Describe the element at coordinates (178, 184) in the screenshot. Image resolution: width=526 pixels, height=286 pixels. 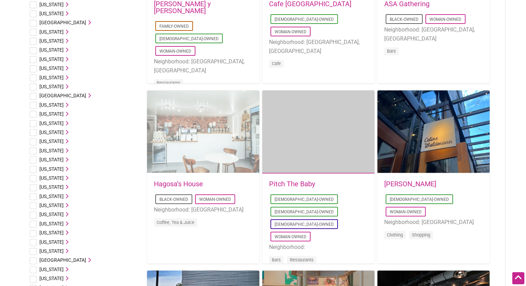
I see `a: Hagosa’s House` at that location.